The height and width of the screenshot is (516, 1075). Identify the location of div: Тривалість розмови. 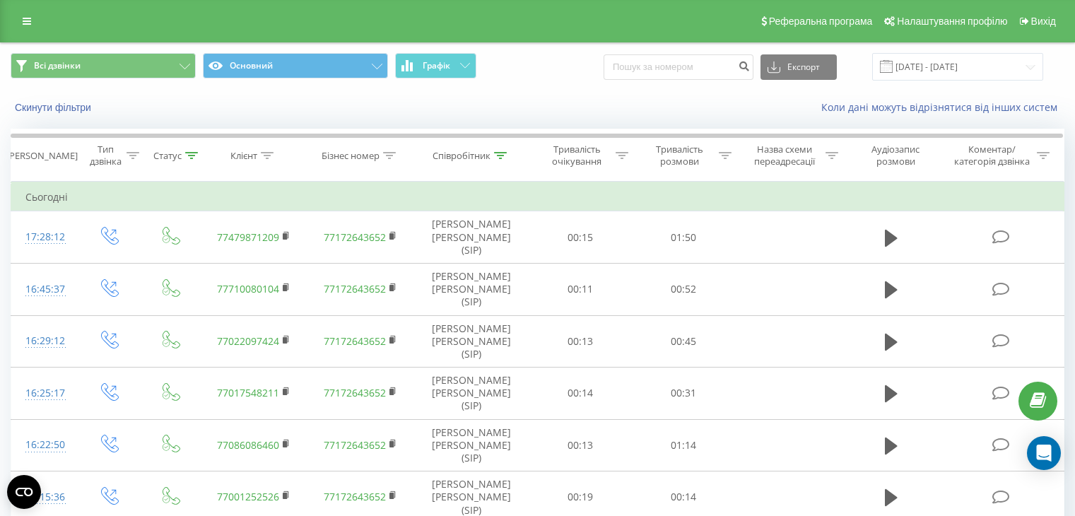
(680, 155).